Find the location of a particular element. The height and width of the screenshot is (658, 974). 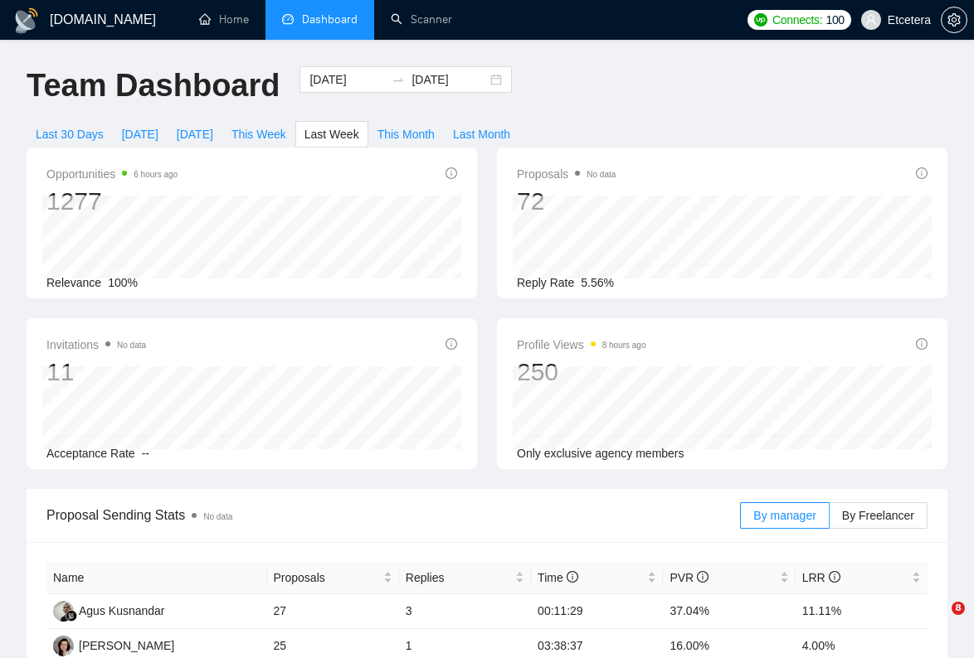

td: 11.11% is located at coordinates (861, 612).